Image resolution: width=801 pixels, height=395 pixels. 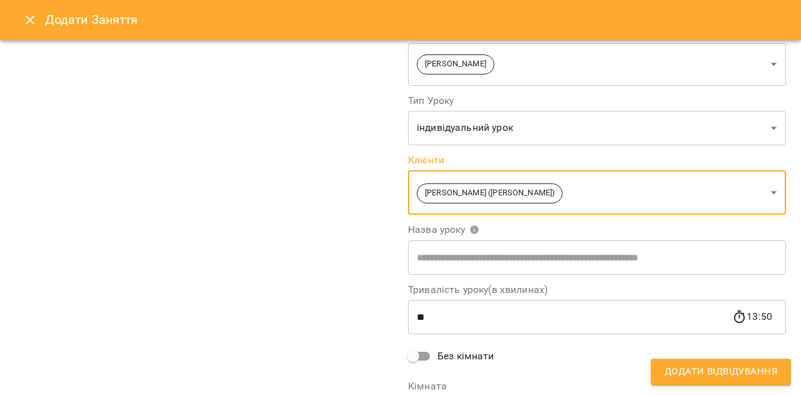 I want to click on label: Клієнти, so click(x=597, y=160).